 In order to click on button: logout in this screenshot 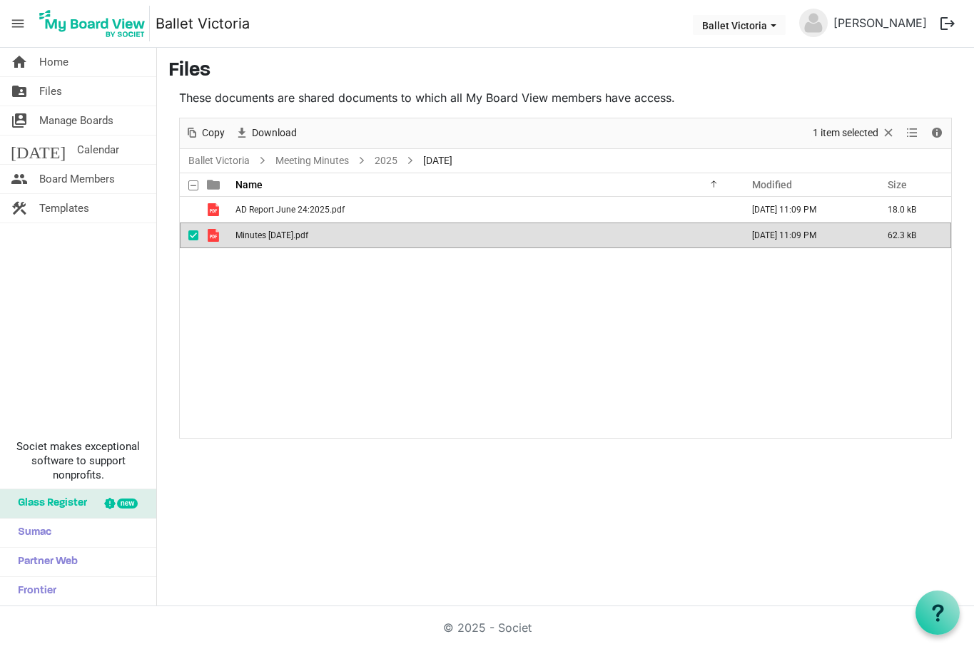, I will do `click(948, 24)`.